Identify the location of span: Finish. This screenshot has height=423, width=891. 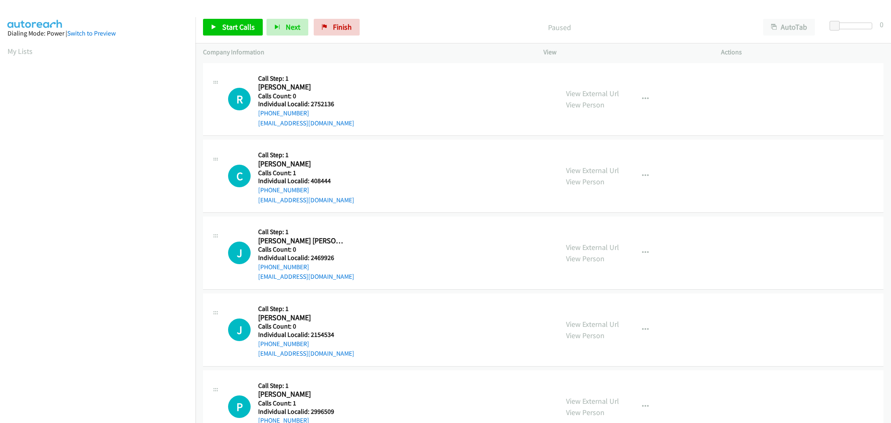
(342, 27).